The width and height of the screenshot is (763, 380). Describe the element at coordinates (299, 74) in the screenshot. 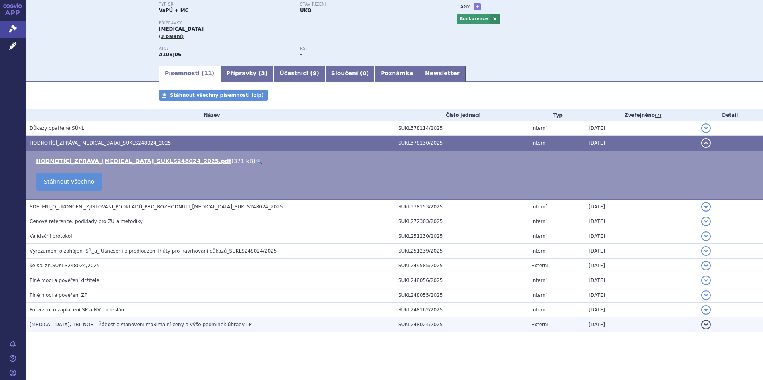

I see `a: Účastníci (9)` at that location.